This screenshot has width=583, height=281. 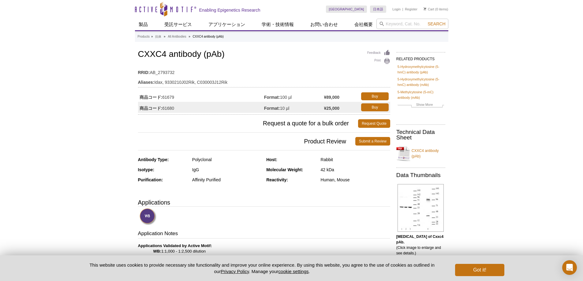 What do you see at coordinates (148, 217) in the screenshot?
I see `img: Western Blot Validated` at bounding box center [148, 217].